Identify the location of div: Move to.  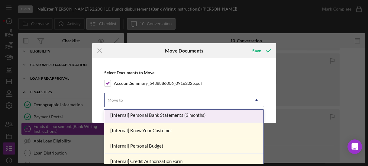
(115, 100).